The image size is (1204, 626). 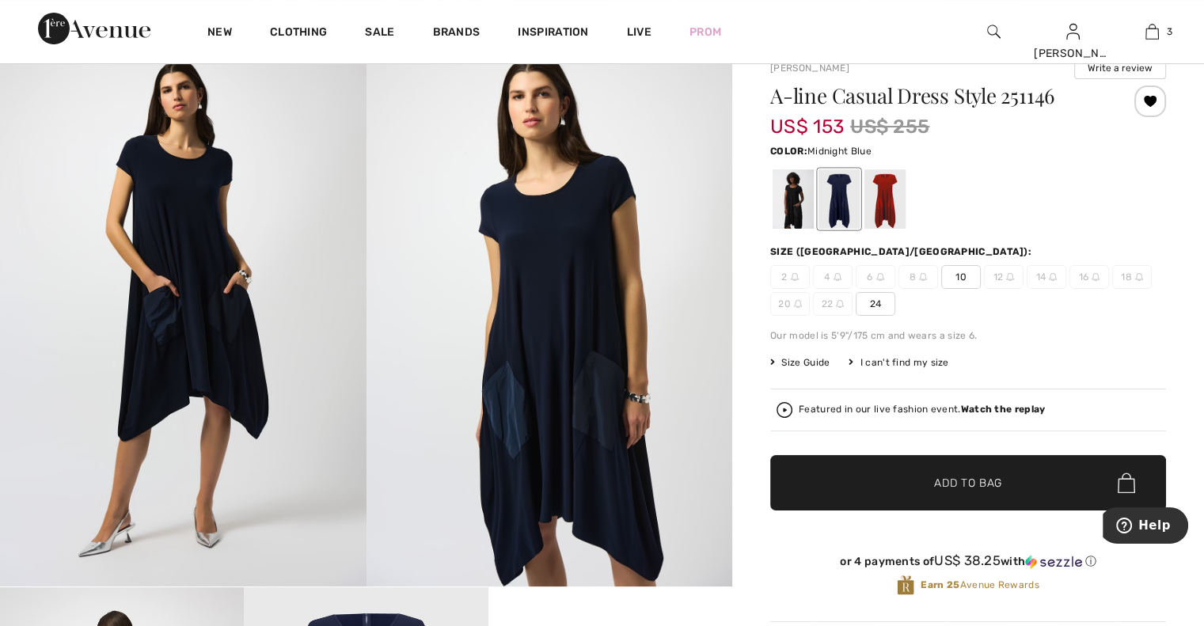 What do you see at coordinates (1047, 277) in the screenshot?
I see `span: 14` at bounding box center [1047, 277].